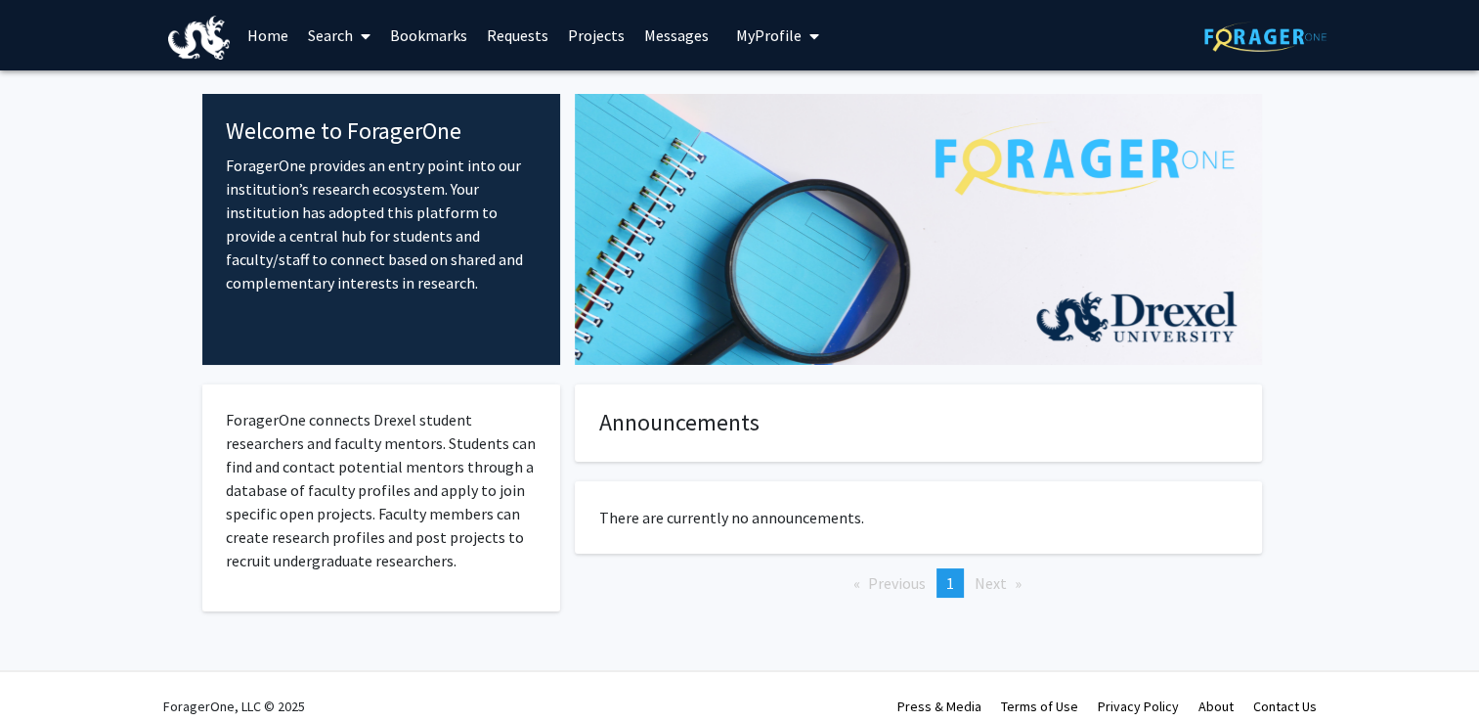  Describe the element at coordinates (918, 422) in the screenshot. I see `h4: Announcements` at that location.